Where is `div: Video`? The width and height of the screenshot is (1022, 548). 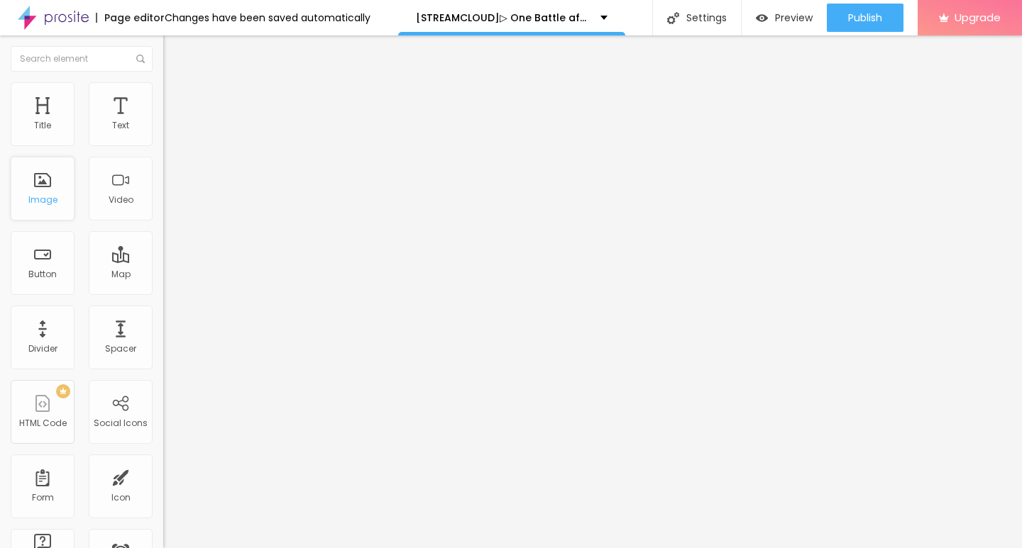 div: Video is located at coordinates (121, 200).